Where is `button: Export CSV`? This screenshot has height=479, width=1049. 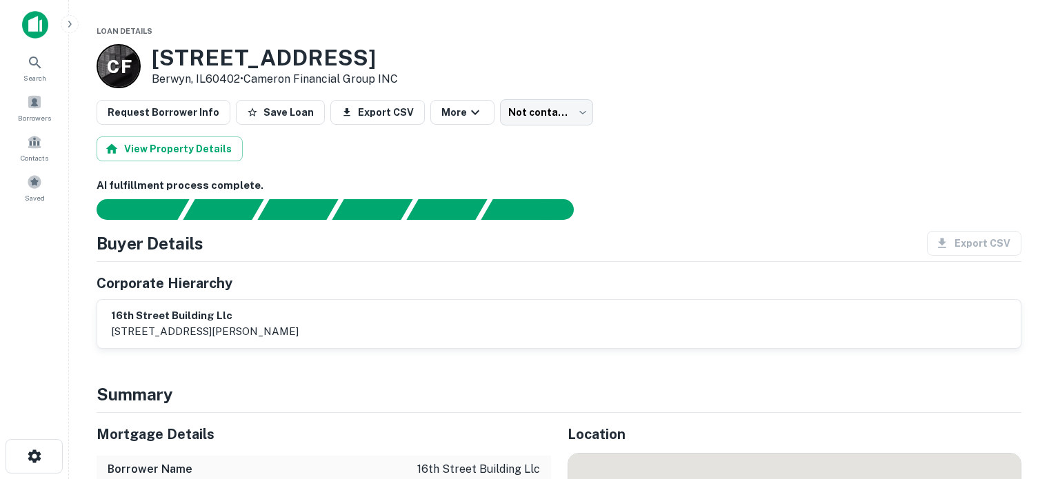 button: Export CSV is located at coordinates (377, 112).